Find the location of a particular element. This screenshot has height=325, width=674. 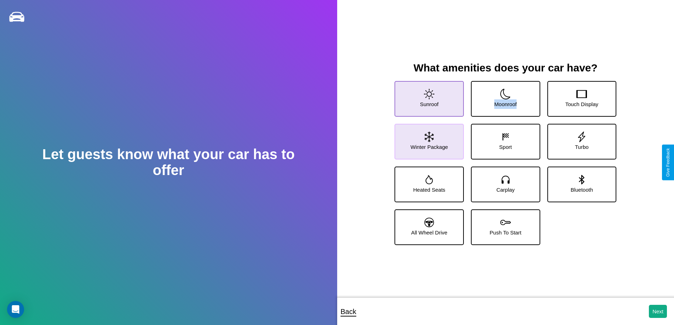

p: Moonroof is located at coordinates (505, 104).